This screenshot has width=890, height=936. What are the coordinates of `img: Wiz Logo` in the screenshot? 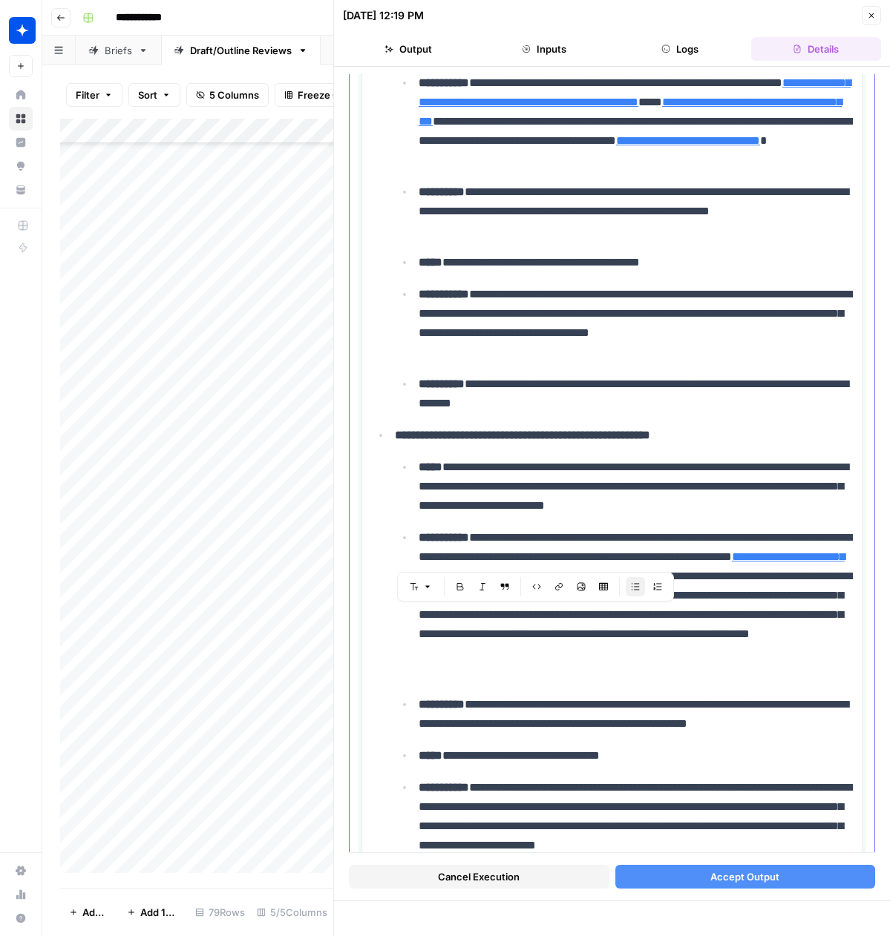 It's located at (22, 30).